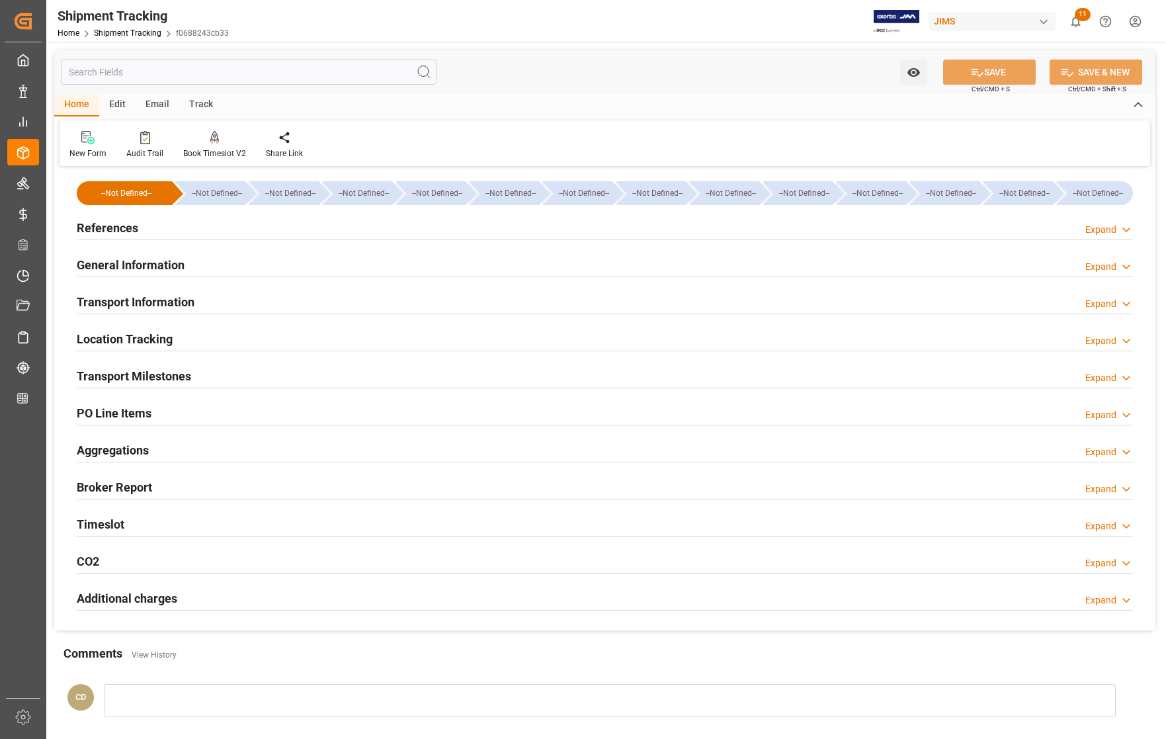 This screenshot has height=739, width=1166. Describe the element at coordinates (114, 487) in the screenshot. I see `h2: Broker Report` at that location.